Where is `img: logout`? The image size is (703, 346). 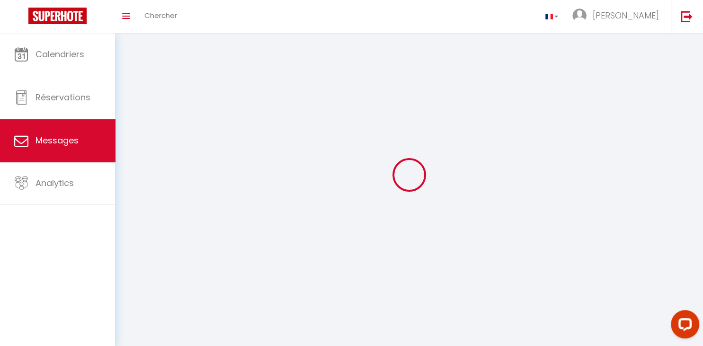 img: logout is located at coordinates (686, 16).